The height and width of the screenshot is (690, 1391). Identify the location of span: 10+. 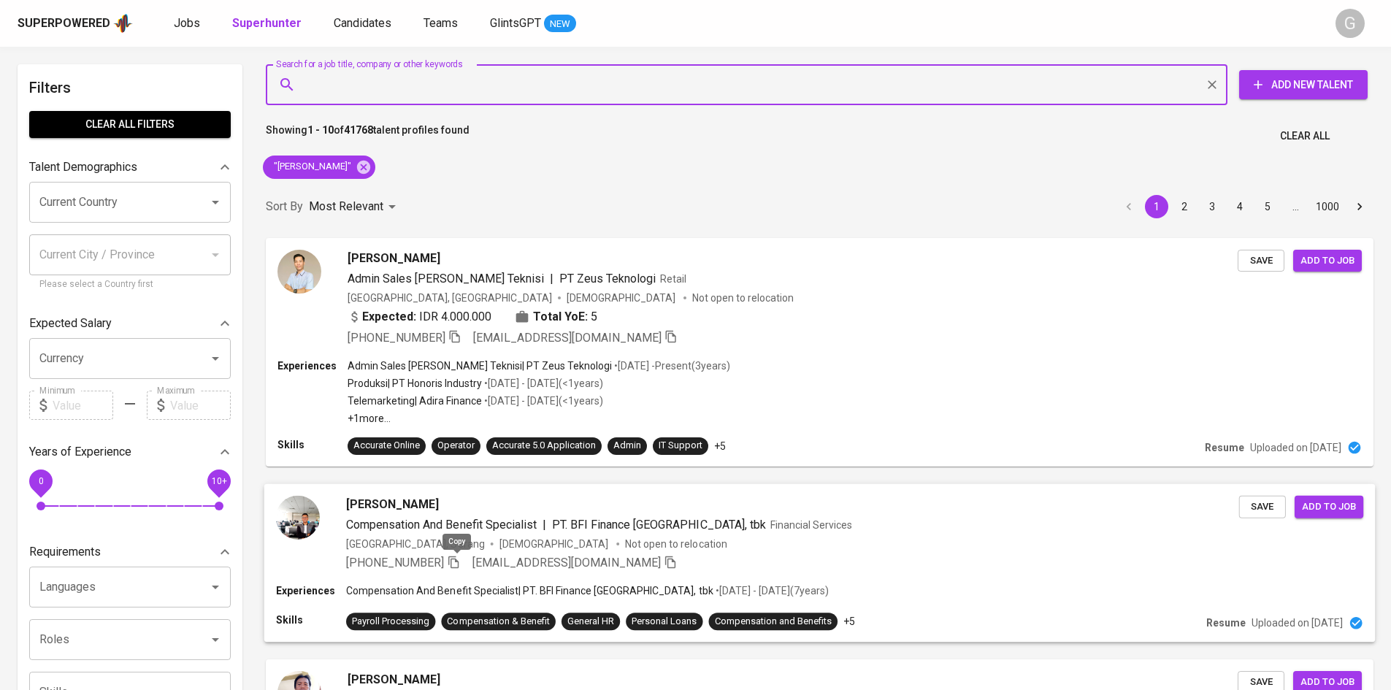
(218, 481).